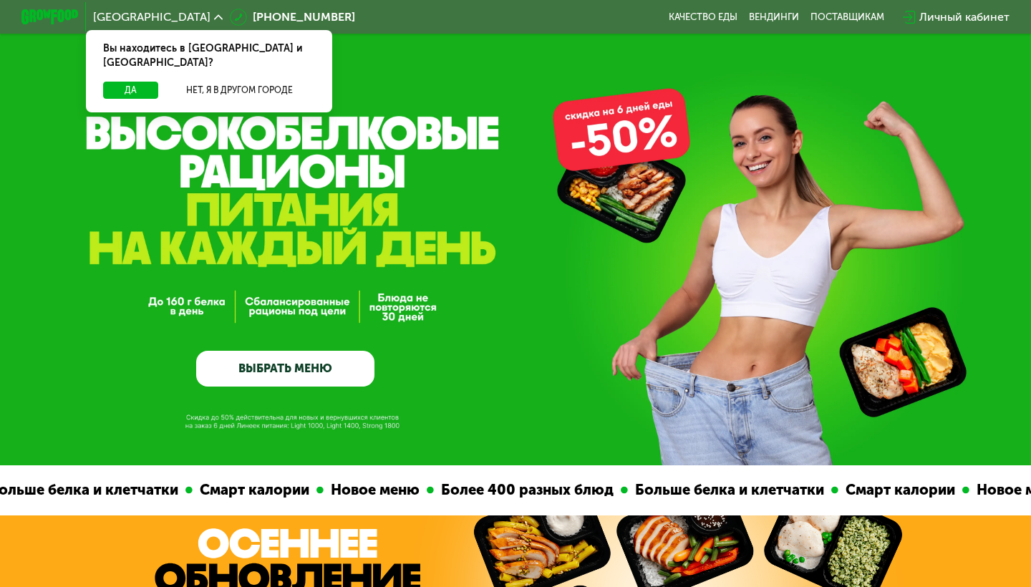  I want to click on div: поставщикам, so click(847, 17).